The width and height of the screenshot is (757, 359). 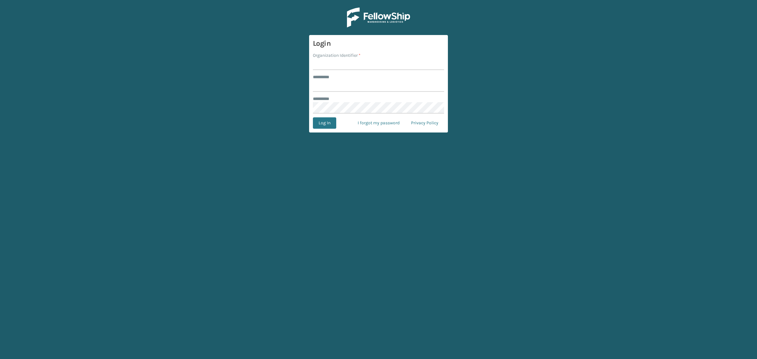 I want to click on a: I forgot my password, so click(x=379, y=123).